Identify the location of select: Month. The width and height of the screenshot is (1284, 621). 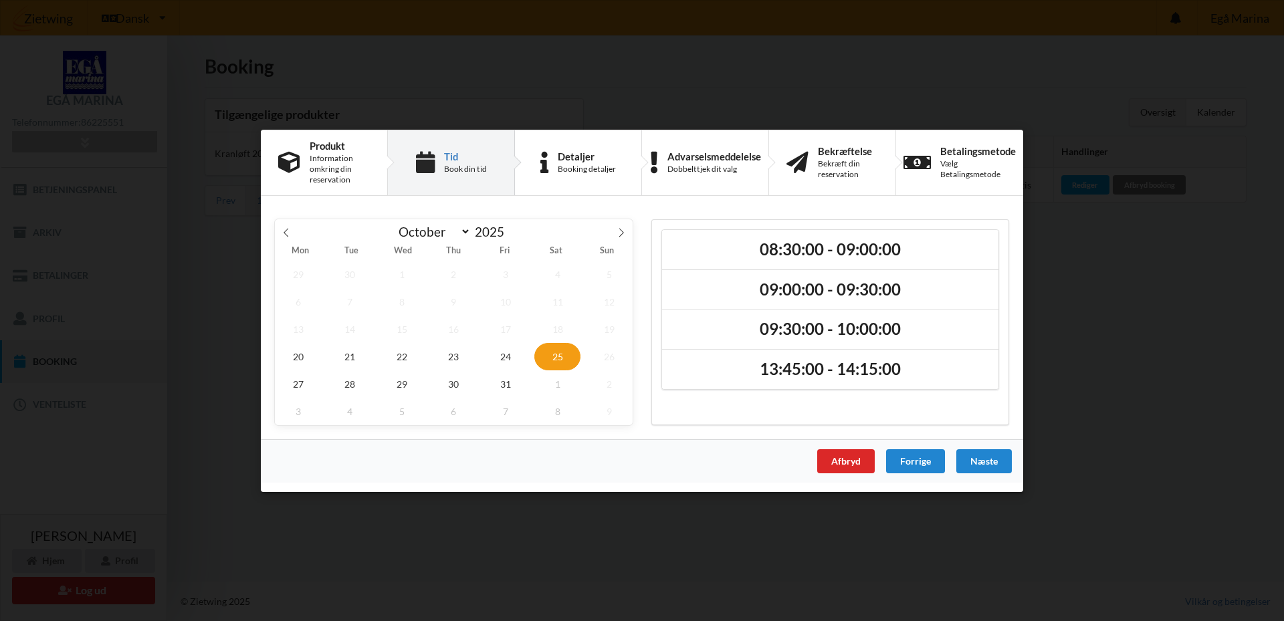
(432, 231).